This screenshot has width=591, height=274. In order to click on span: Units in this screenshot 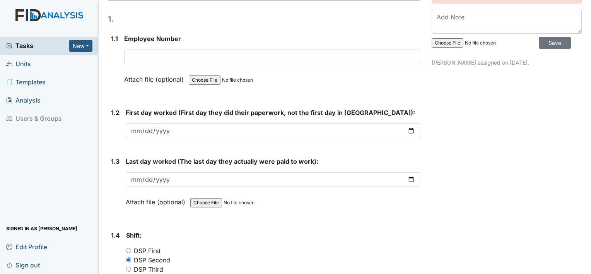, I will do `click(19, 64)`.